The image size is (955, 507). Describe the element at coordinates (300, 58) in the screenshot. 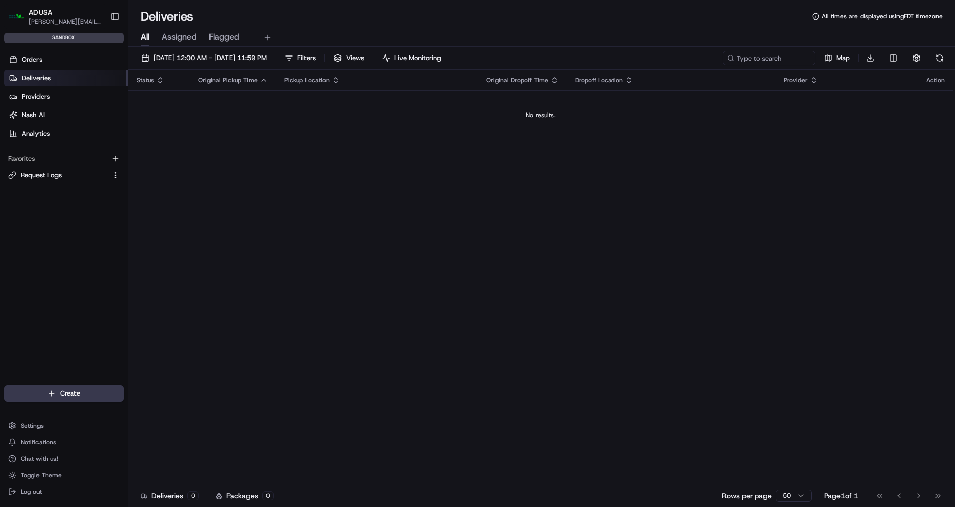

I see `button: Filters` at that location.